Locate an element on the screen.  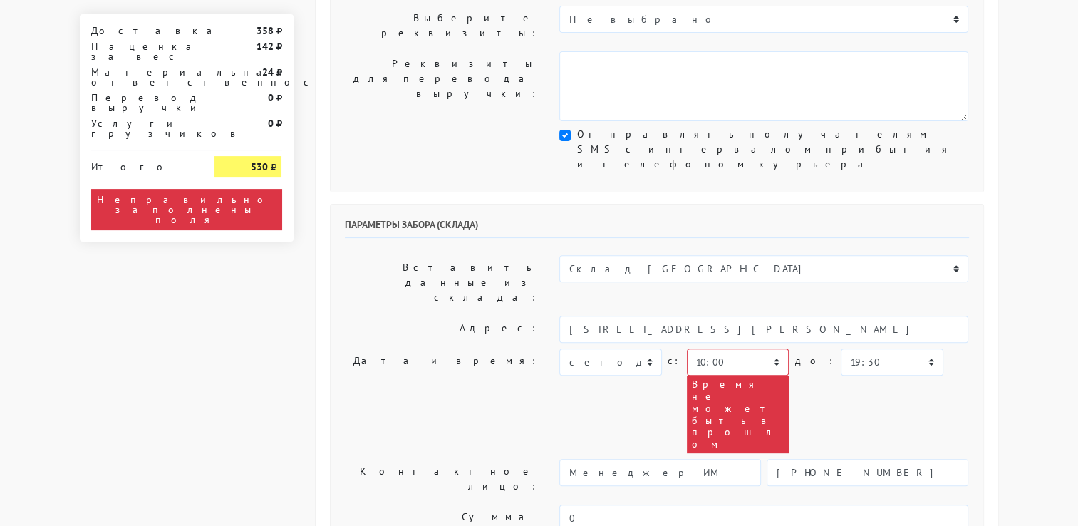
div: Доставка is located at coordinates (143, 31).